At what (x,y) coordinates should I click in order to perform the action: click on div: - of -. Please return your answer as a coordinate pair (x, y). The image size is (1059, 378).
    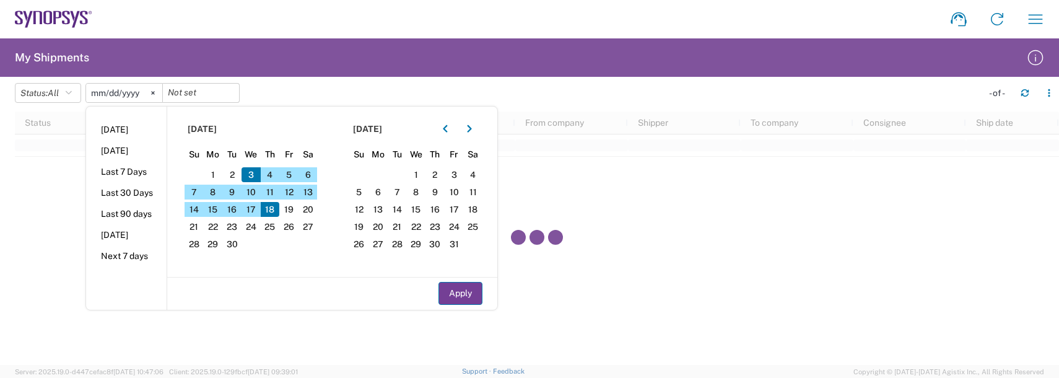
    Looking at the image, I should click on (999, 93).